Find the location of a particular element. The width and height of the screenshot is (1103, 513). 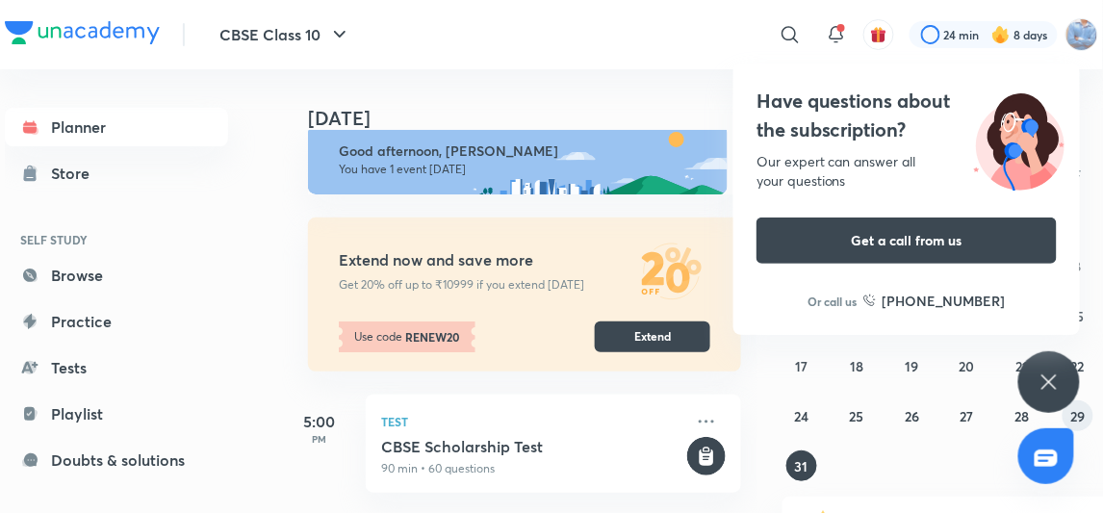

img: afternoon is located at coordinates (518, 160).